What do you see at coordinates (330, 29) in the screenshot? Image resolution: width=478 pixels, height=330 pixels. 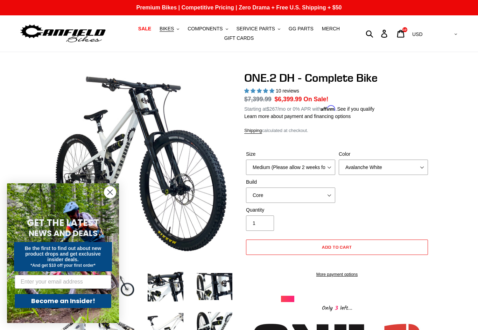 I see `a: MERCH` at bounding box center [330, 29].